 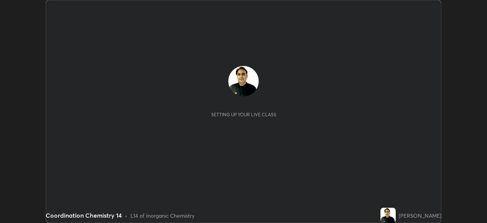 I want to click on div: Coordination Chemistry 14, so click(x=84, y=215).